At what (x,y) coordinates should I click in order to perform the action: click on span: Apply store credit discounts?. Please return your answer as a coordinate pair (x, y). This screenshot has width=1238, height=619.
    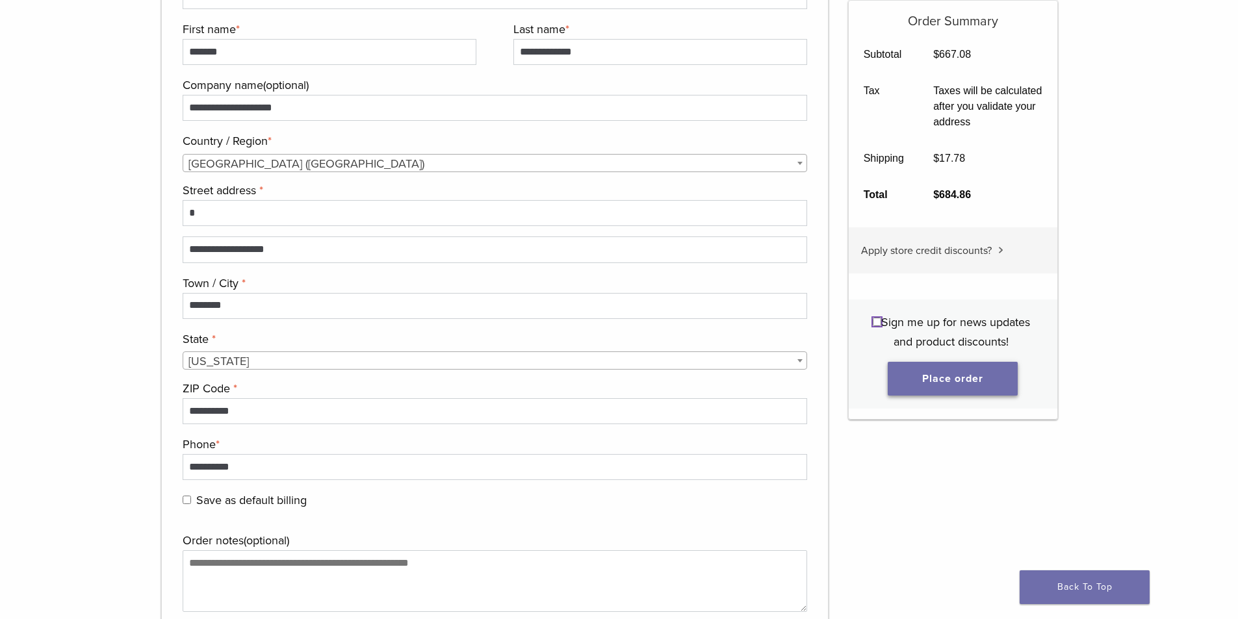
    Looking at the image, I should click on (926, 251).